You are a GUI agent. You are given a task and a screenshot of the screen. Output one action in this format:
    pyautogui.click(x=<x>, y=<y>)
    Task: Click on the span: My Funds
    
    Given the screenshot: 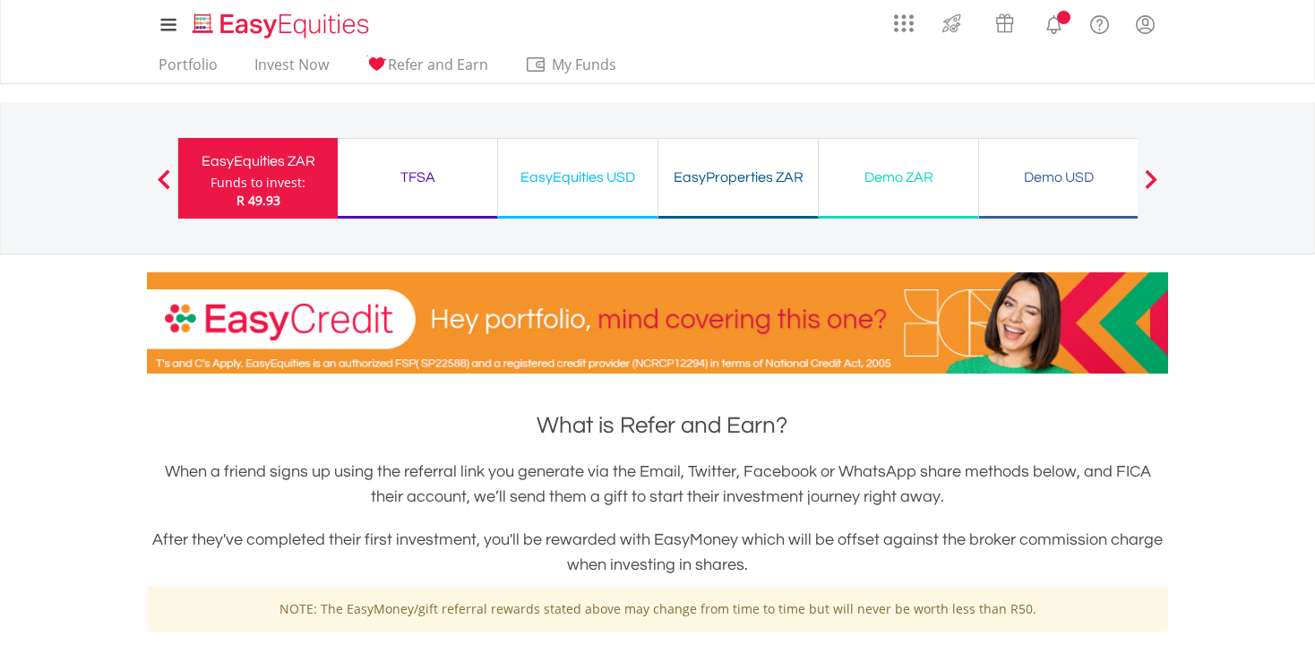 What is the action you would take?
    pyautogui.click(x=583, y=65)
    